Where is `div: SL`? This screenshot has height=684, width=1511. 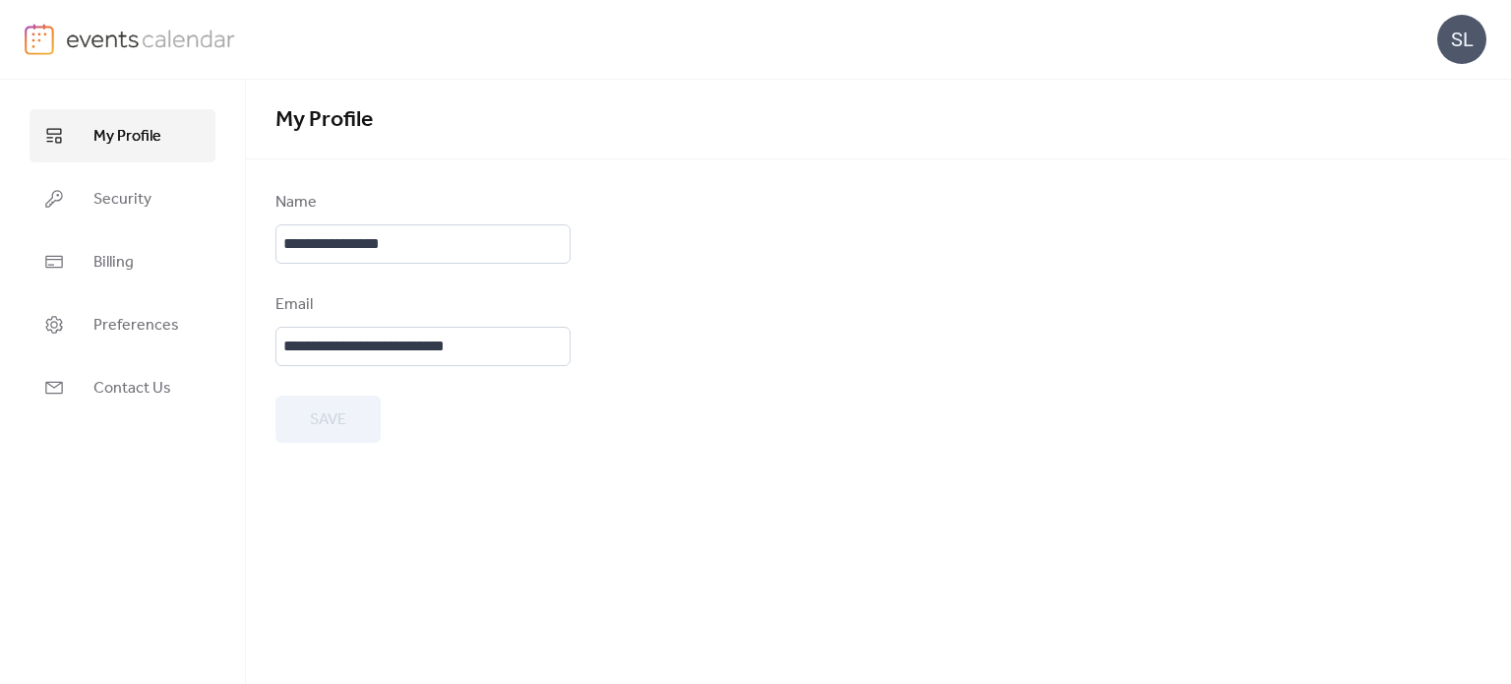
div: SL is located at coordinates (1462, 39).